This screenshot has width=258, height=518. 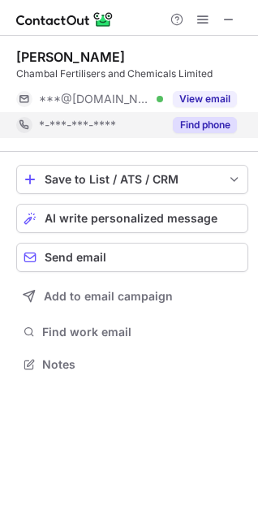 I want to click on button: Send email, so click(x=132, y=257).